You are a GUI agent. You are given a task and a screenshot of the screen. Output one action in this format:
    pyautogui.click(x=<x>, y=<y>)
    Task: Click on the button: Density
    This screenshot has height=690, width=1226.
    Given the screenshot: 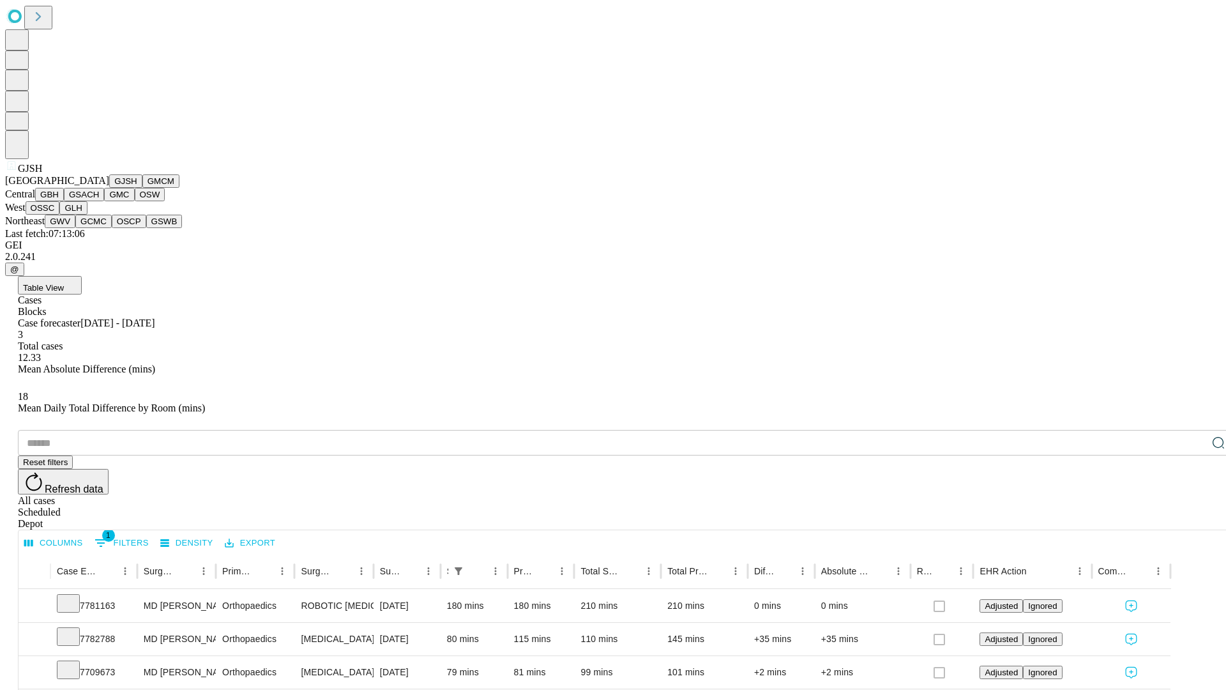 What is the action you would take?
    pyautogui.click(x=186, y=543)
    